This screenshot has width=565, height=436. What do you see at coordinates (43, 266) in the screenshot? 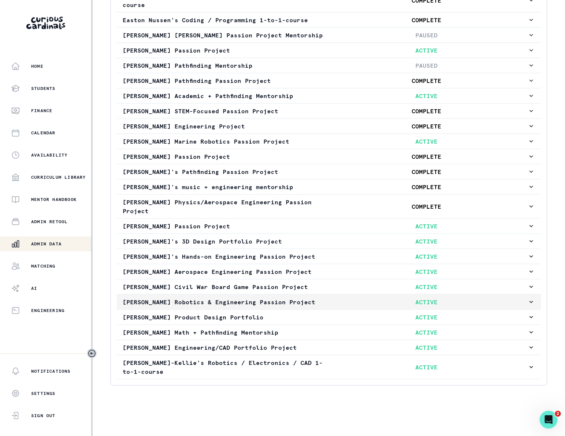
I see `p: Matching` at bounding box center [43, 266].